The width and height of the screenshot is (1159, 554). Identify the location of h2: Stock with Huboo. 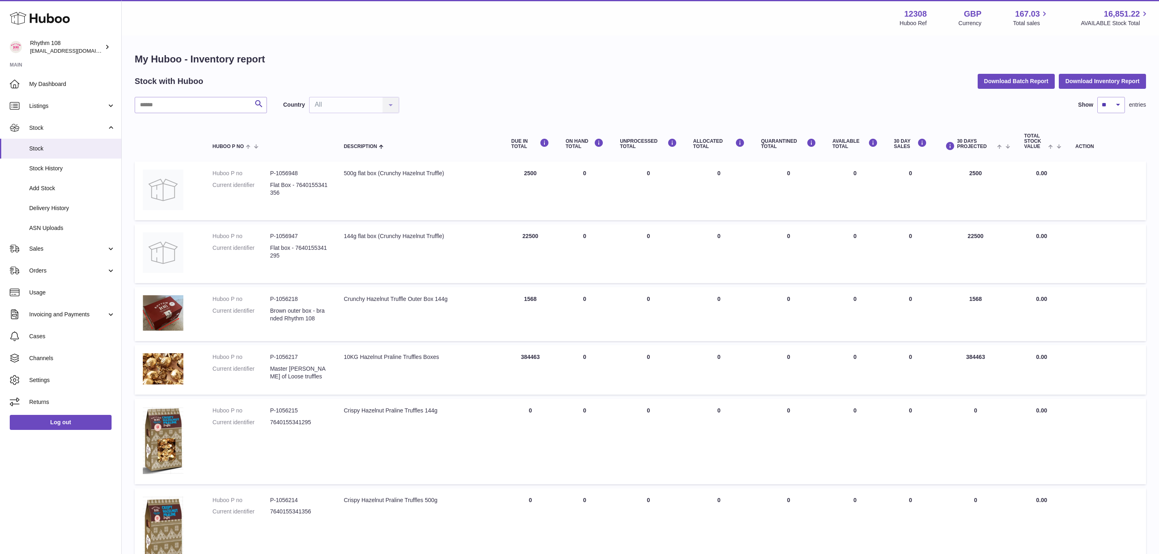
(169, 81).